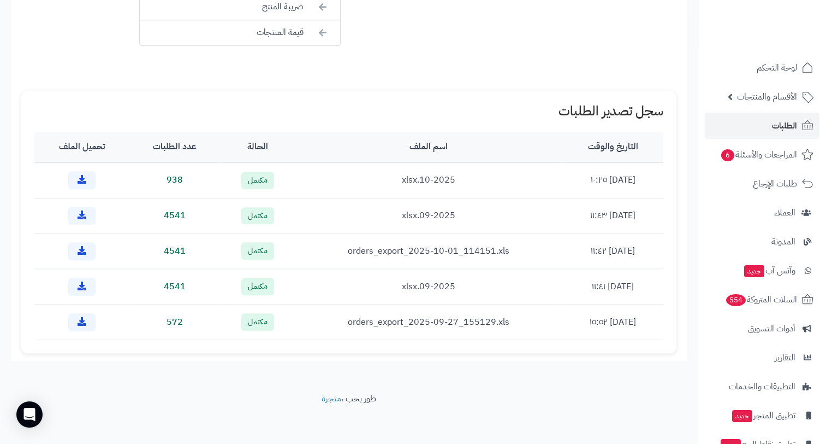 The height and width of the screenshot is (444, 826). I want to click on a: المدونة, so click(763, 241).